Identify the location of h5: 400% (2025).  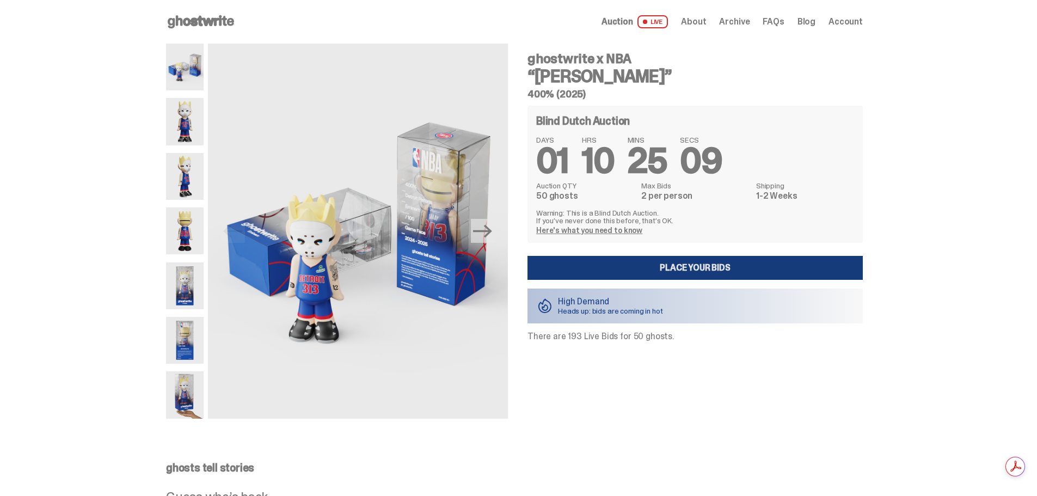
(695, 94).